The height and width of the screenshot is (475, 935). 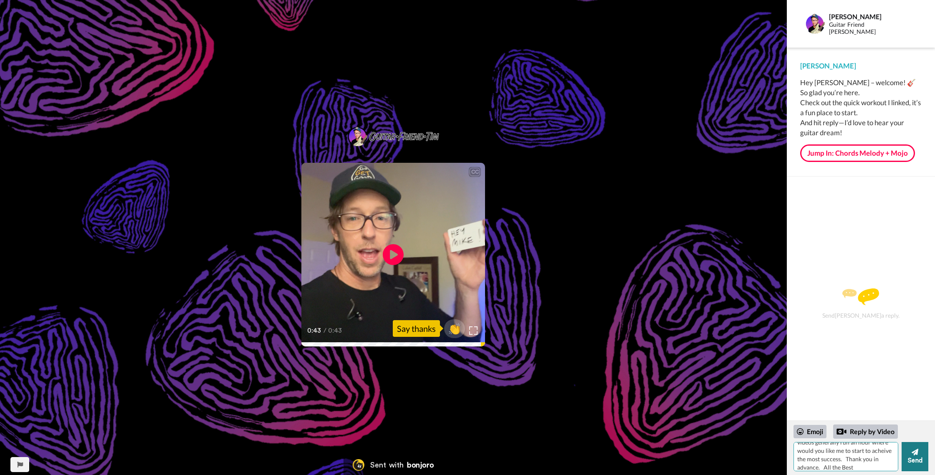 I want to click on img: Bonjoro Logo, so click(x=358, y=465).